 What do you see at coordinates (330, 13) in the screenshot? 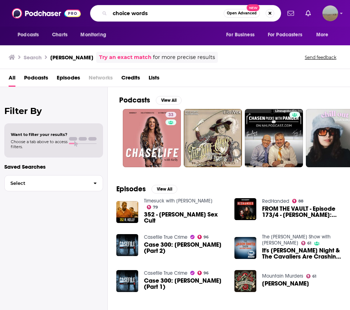
I see `span: Logged in as shenderson` at bounding box center [330, 13].